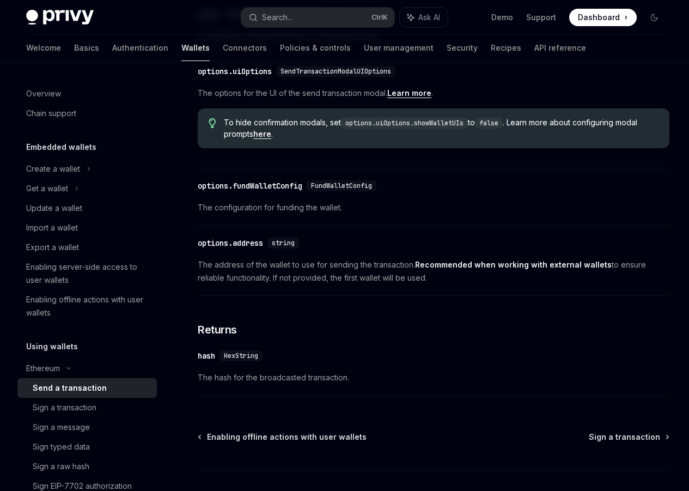  I want to click on svg: Tip, so click(213, 123).